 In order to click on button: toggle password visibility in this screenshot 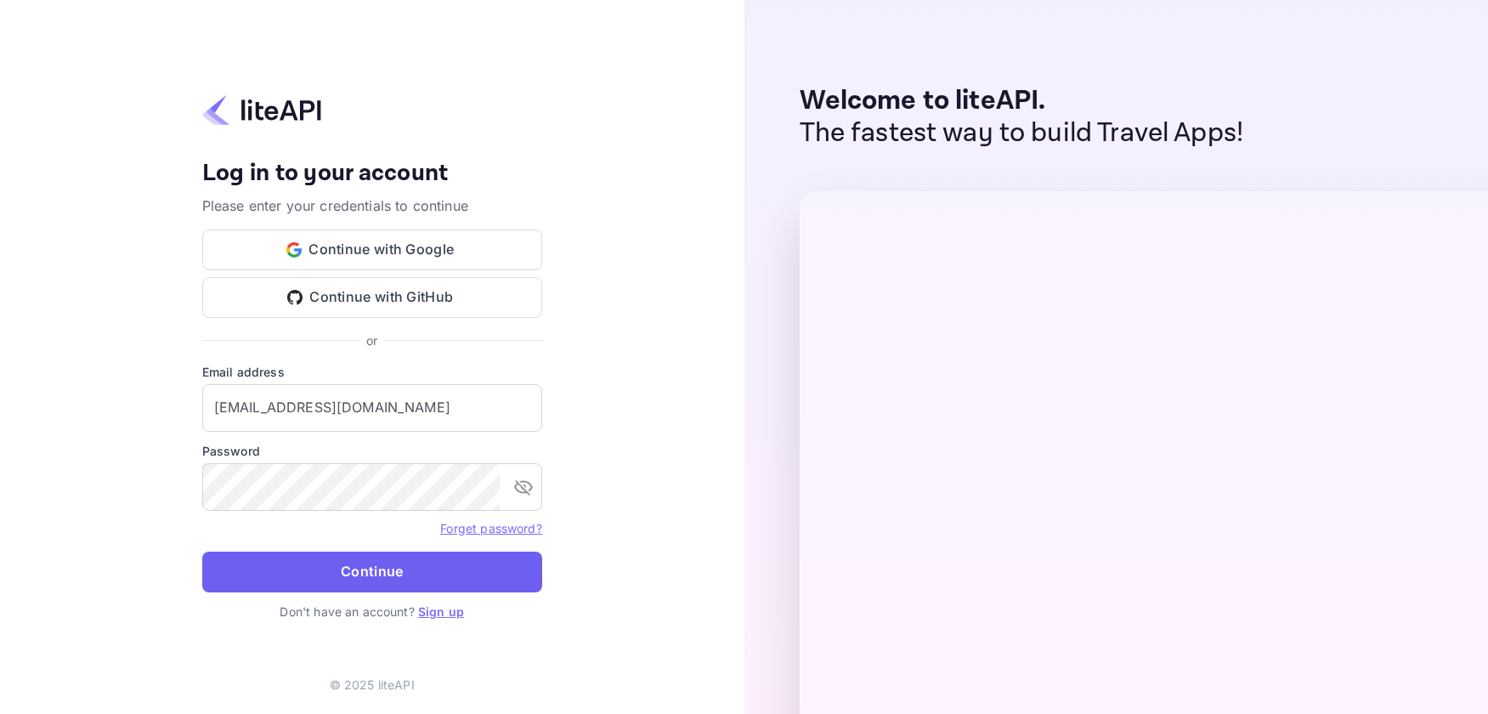, I will do `click(523, 487)`.